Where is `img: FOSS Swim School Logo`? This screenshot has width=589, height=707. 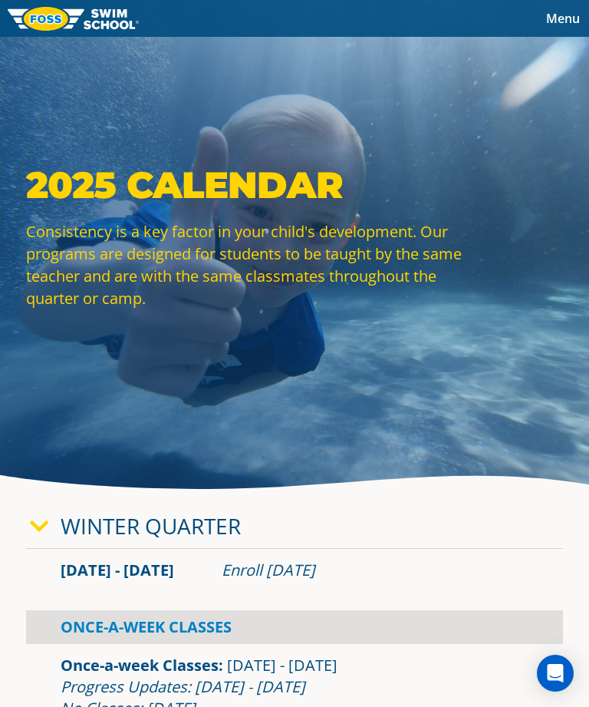
img: FOSS Swim School Logo is located at coordinates (73, 18).